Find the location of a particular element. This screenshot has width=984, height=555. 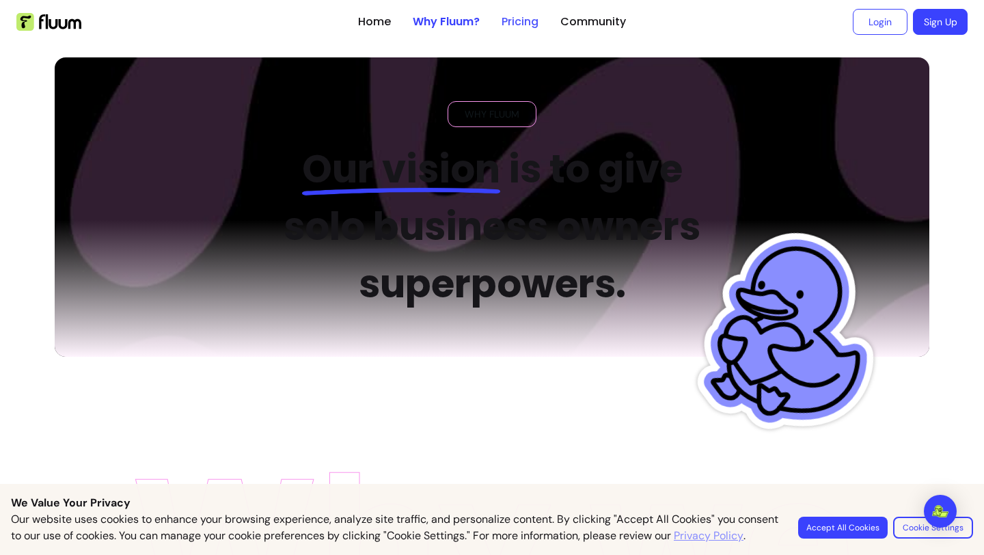

span: WHY FLUUM is located at coordinates (492, 114).